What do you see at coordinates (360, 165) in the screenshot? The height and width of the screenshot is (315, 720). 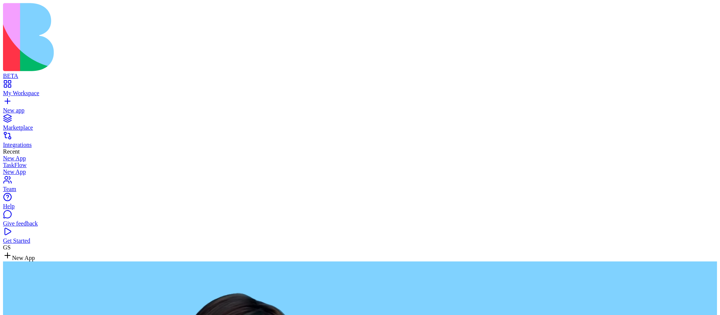 I see `a: TaskFlow` at bounding box center [360, 165].